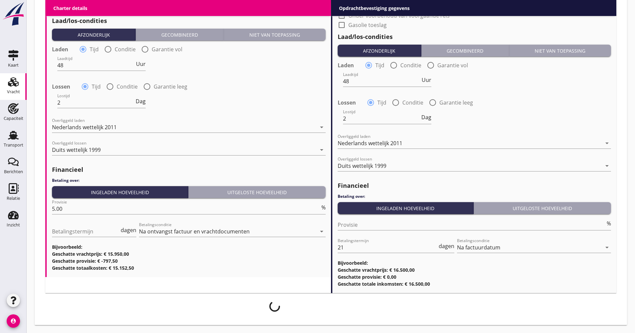  What do you see at coordinates (13, 321) in the screenshot?
I see `i: account_circle` at bounding box center [13, 321].